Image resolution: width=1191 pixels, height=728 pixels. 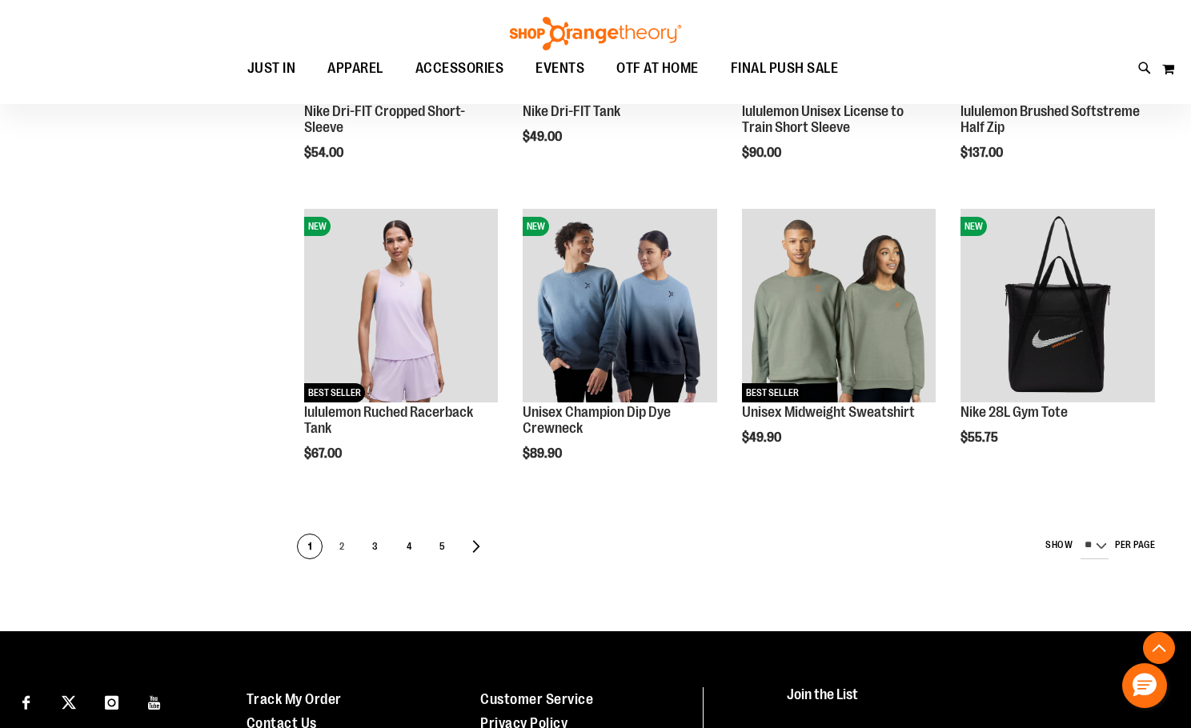 I want to click on img: Twitter, so click(x=69, y=703).